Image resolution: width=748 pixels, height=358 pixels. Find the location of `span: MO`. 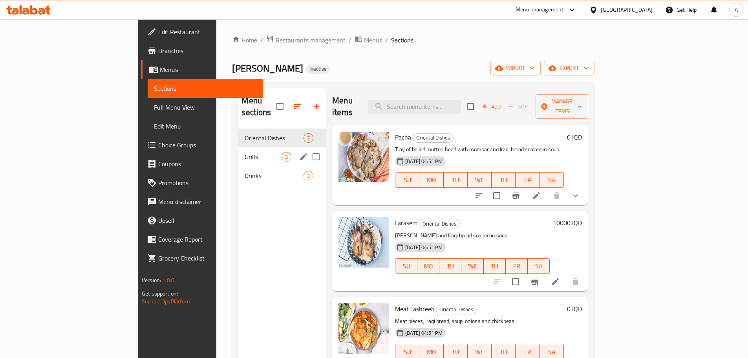

span: MO is located at coordinates (431, 180).